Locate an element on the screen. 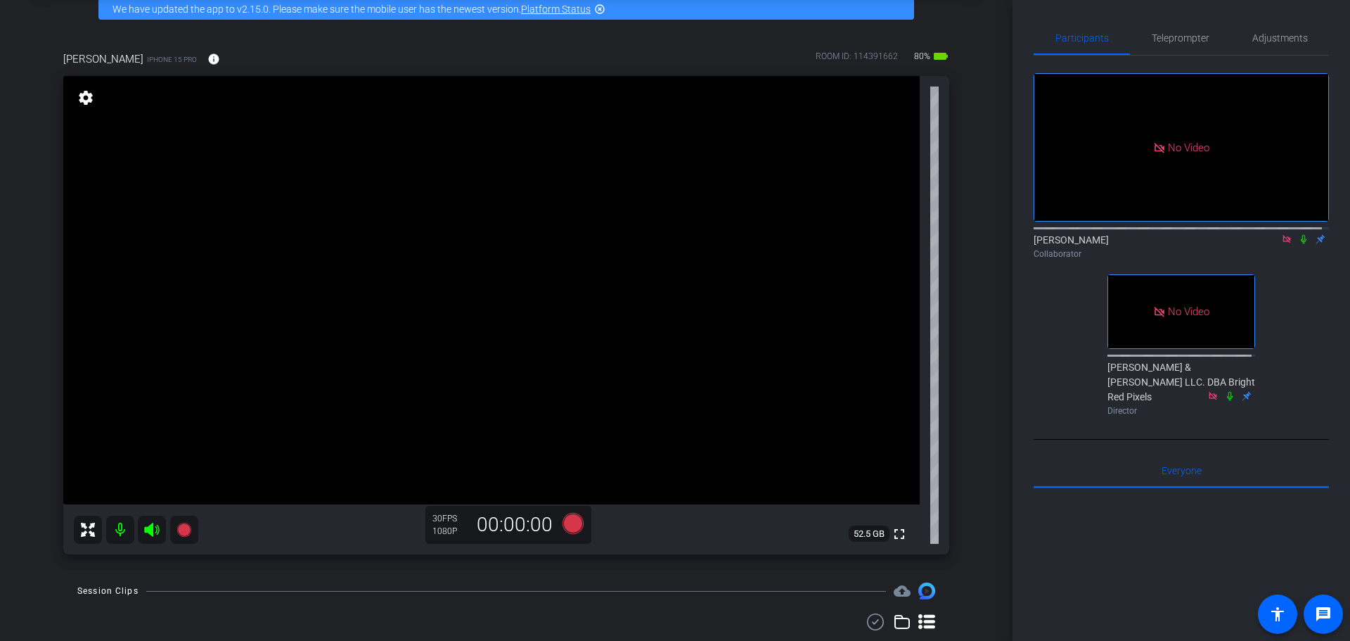 The width and height of the screenshot is (1350, 641). img: Session clips is located at coordinates (927, 591).